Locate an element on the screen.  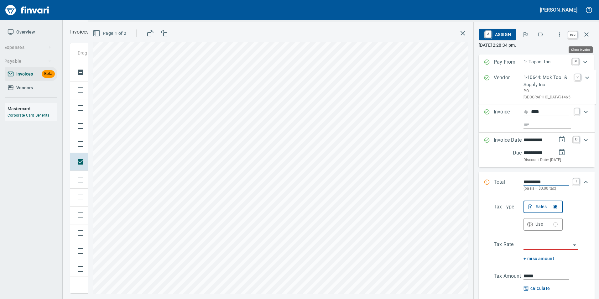
a: D is located at coordinates (576, 139).